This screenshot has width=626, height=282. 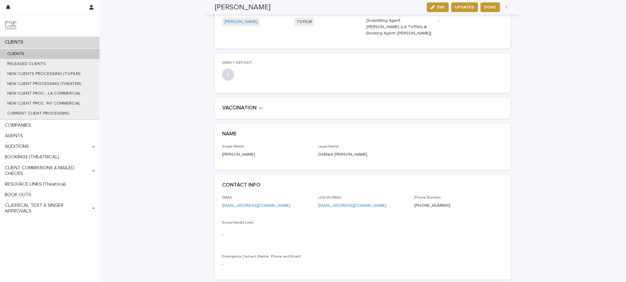 What do you see at coordinates (15, 136) in the screenshot?
I see `p: AGENTS` at bounding box center [15, 136].